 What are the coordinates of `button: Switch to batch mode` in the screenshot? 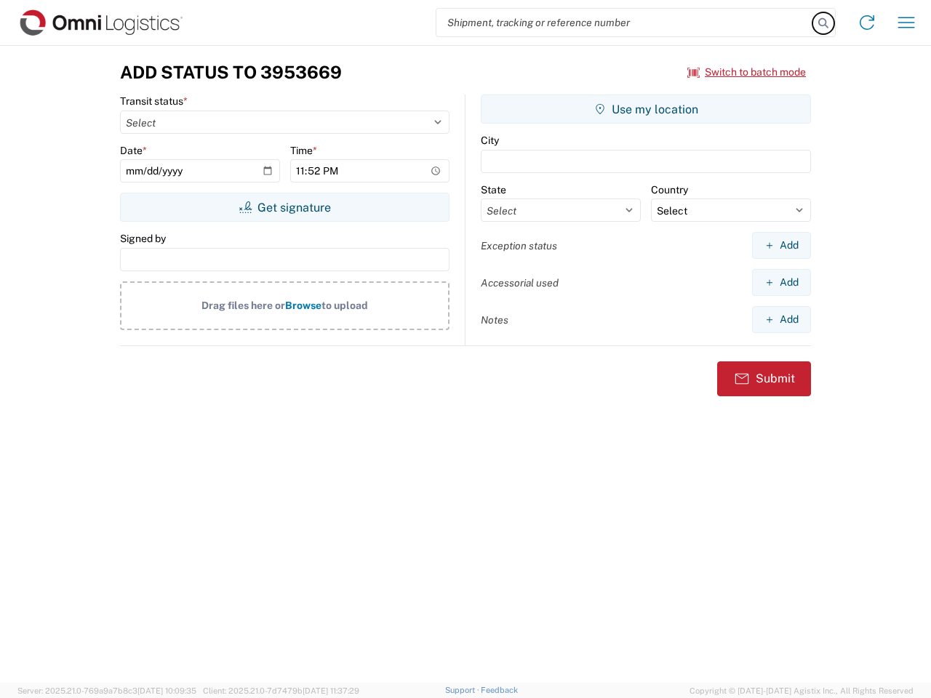 It's located at (746, 72).